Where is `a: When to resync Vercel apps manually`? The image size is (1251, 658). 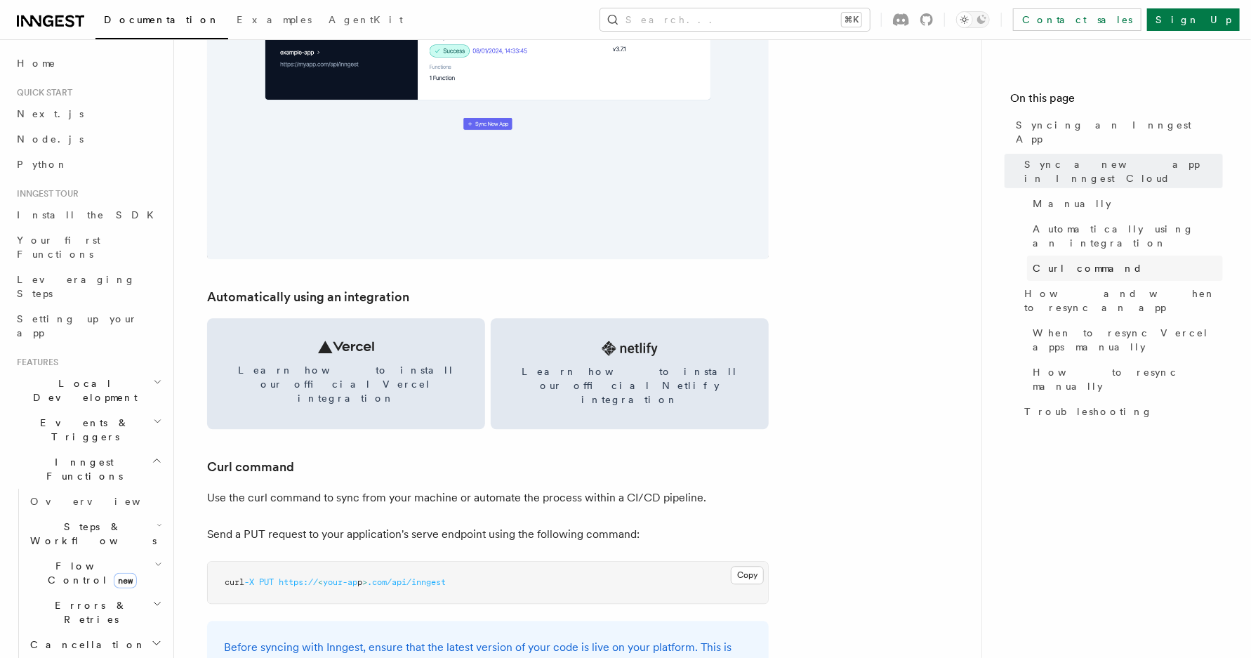
a: When to resync Vercel apps manually is located at coordinates (1124, 340).